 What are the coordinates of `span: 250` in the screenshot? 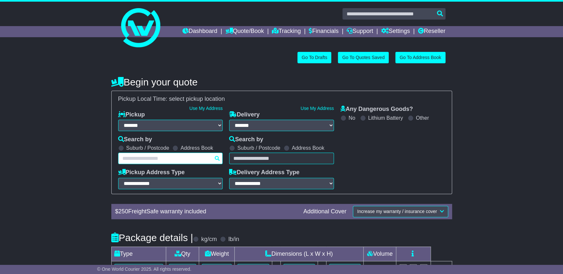 It's located at (123, 211).